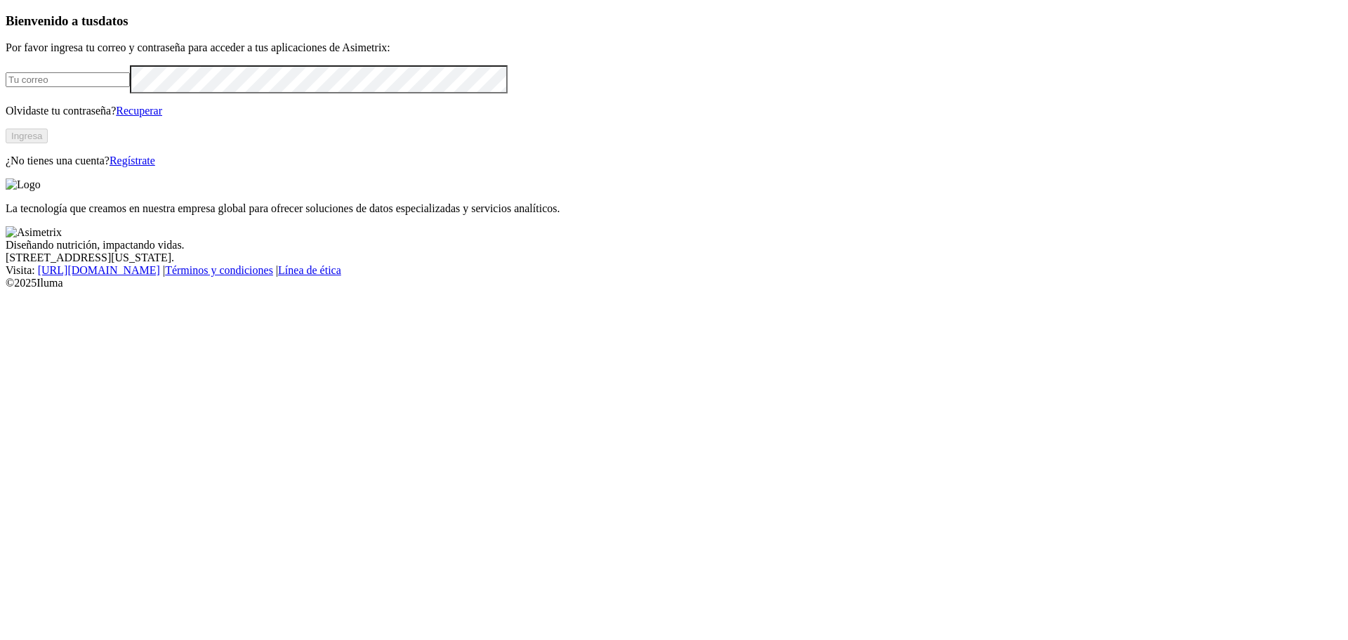  What do you see at coordinates (674, 283) in the screenshot?
I see `div: © 2025 Iluma` at bounding box center [674, 283].